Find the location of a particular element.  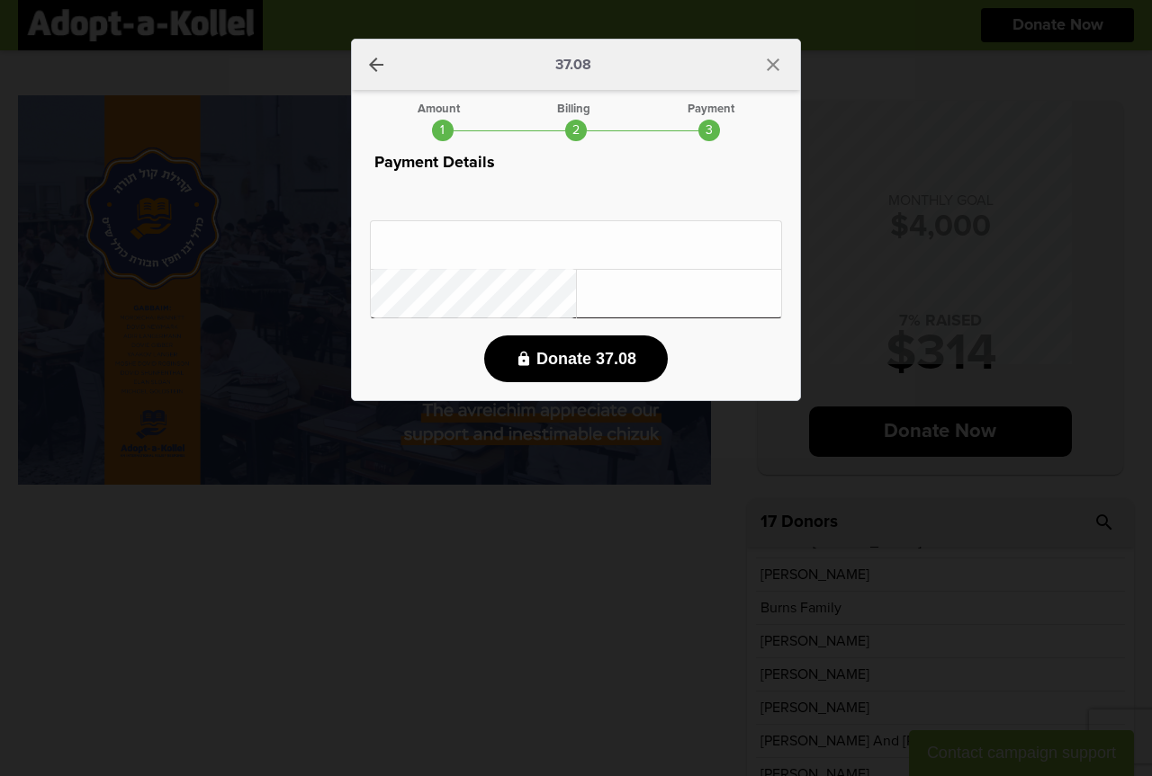

p: 37.08 is located at coordinates (573, 65).